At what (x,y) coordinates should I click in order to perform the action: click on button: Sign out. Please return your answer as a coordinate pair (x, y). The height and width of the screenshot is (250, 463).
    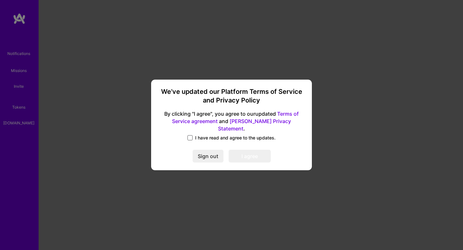
    Looking at the image, I should click on (208, 156).